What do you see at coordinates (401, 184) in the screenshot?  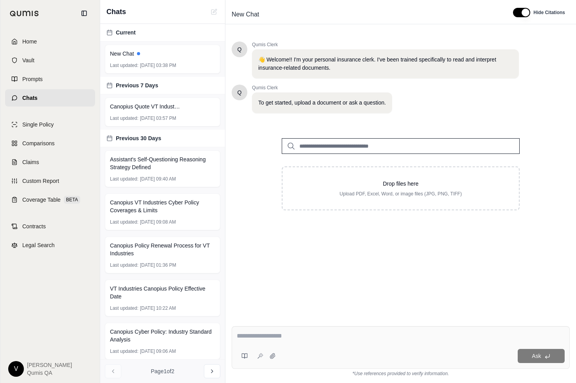 I see `p: Drop files here` at bounding box center [401, 184].